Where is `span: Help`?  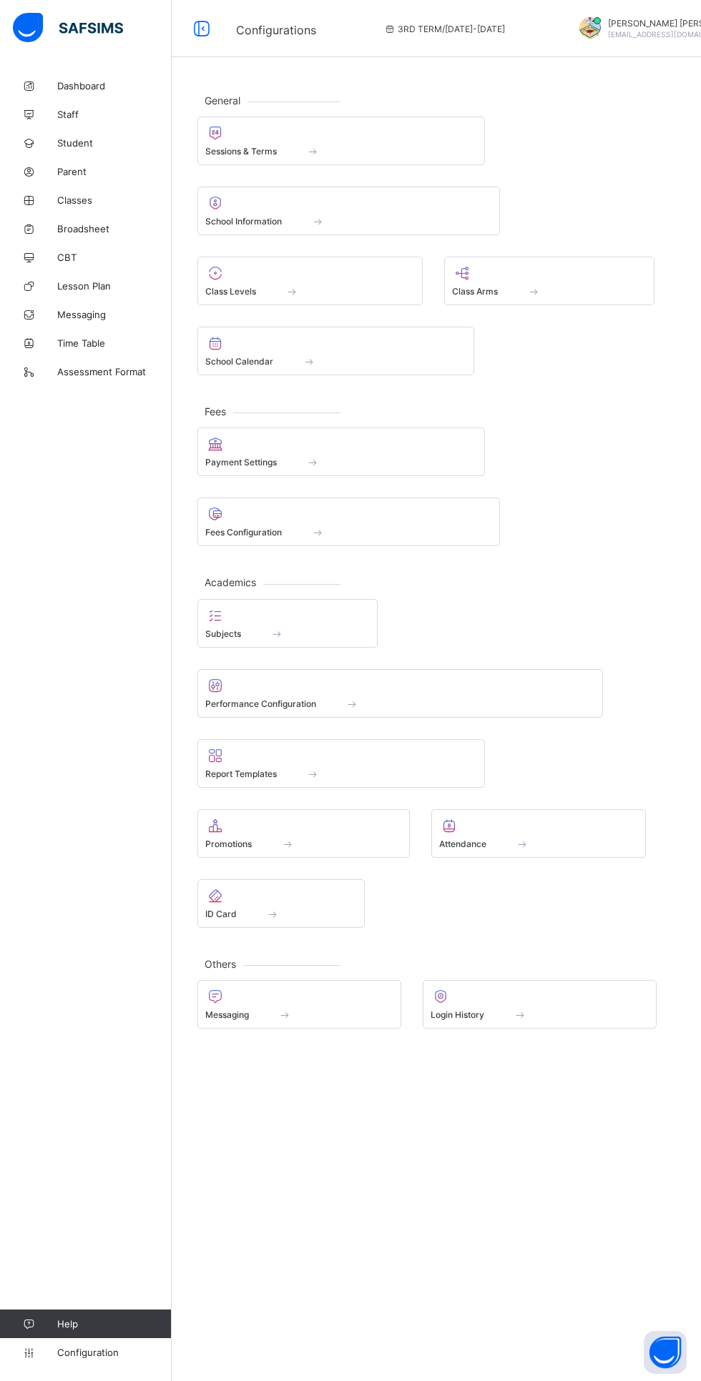
span: Help is located at coordinates (114, 1324).